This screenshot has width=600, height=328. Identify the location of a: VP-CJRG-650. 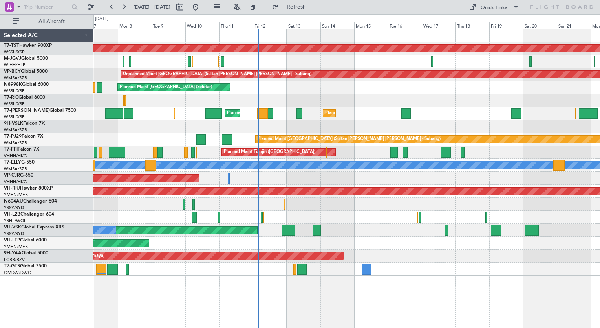
(18, 175).